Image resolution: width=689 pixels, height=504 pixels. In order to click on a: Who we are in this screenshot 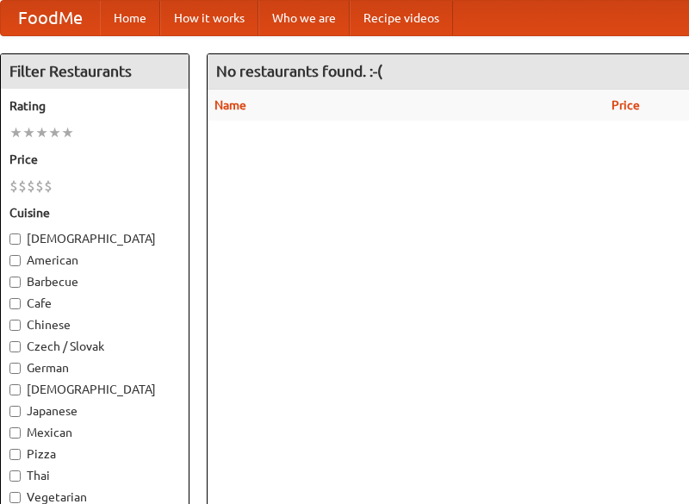, I will do `click(304, 18)`.